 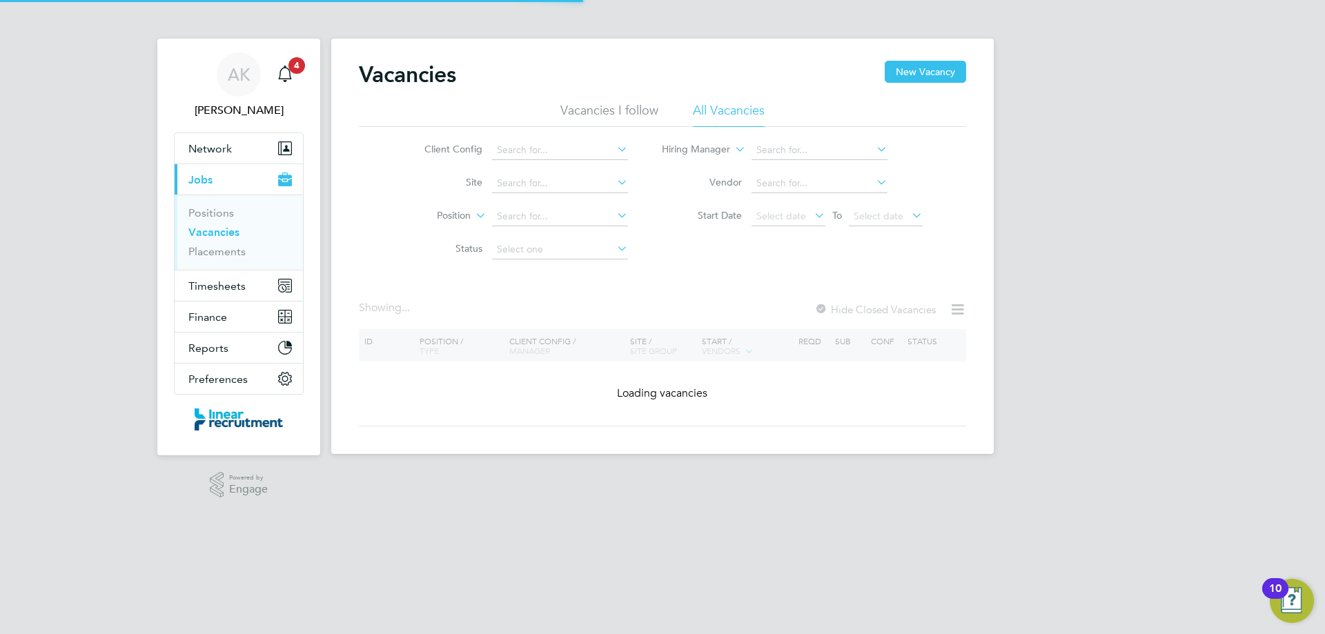 What do you see at coordinates (386, 308) in the screenshot?
I see `div: Showing` at bounding box center [386, 308].